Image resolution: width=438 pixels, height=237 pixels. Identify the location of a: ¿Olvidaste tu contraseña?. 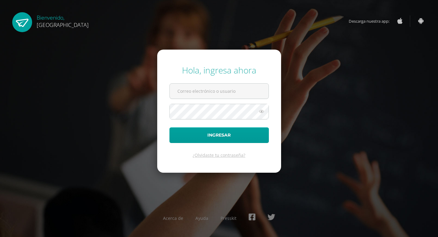
(219, 155).